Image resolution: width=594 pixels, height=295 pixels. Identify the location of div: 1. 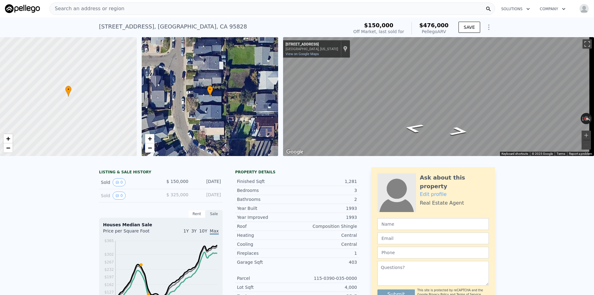
(327, 253).